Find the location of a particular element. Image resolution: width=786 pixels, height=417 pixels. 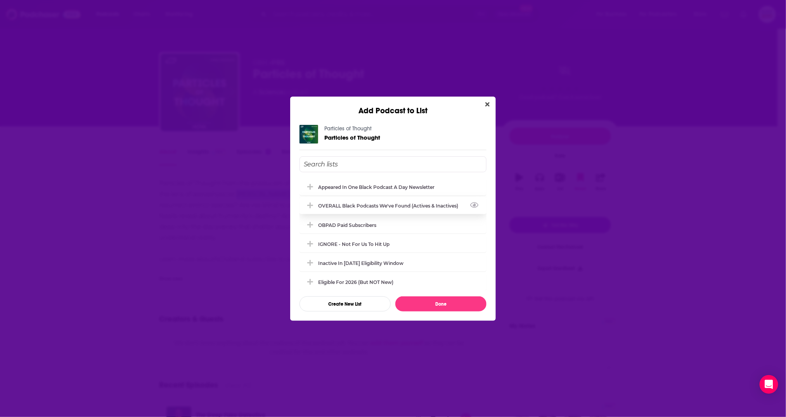

div: Open Intercom Messenger is located at coordinates (769, 385).